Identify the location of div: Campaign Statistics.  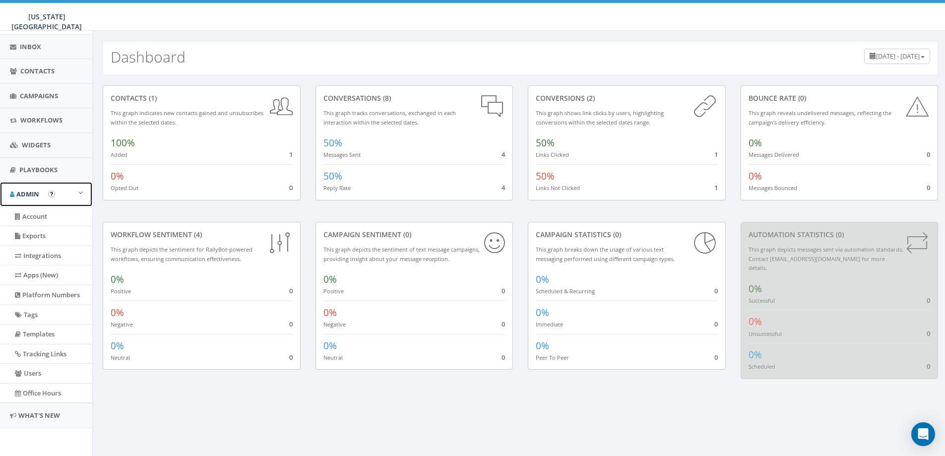
(626, 235).